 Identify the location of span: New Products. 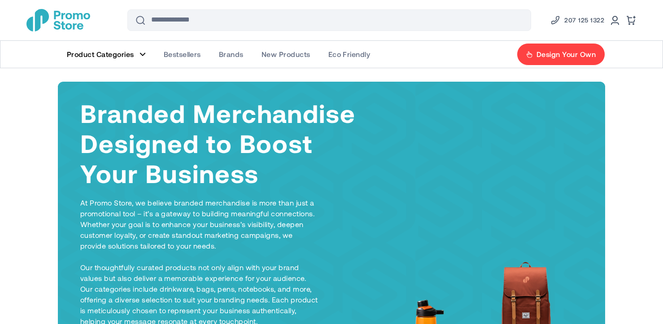
(286, 54).